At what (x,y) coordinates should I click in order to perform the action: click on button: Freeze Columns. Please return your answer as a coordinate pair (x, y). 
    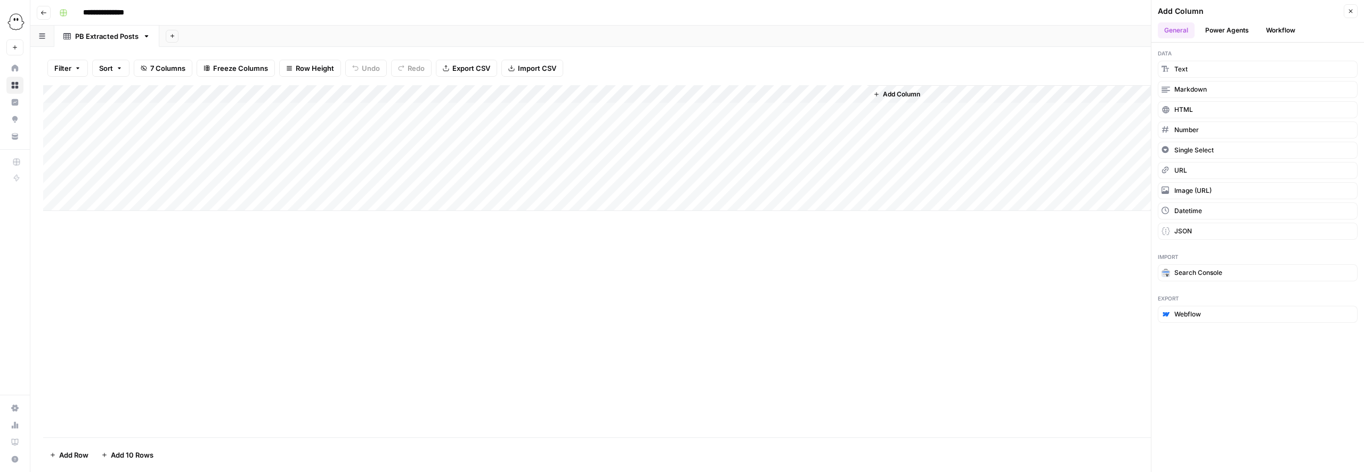
    Looking at the image, I should click on (236, 68).